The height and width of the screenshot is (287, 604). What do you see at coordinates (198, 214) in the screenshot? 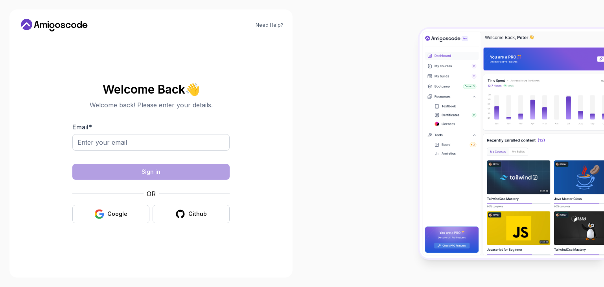
I see `div: Github` at bounding box center [198, 214].